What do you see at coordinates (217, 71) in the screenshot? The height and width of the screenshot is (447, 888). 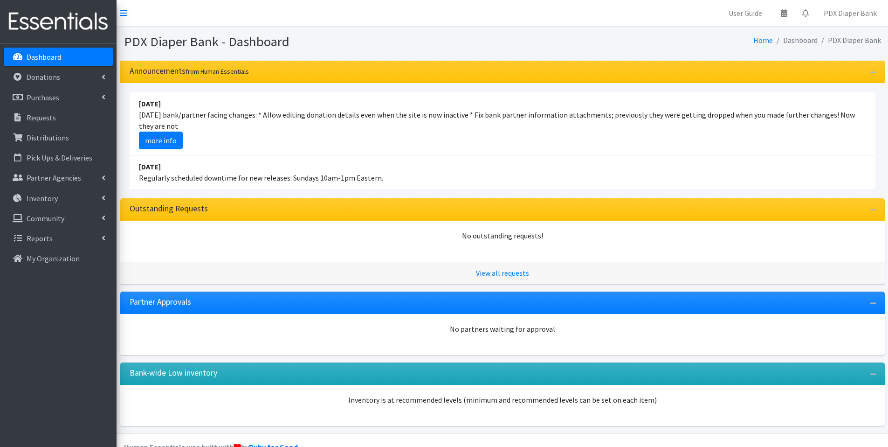 I see `small: from Human Essentials` at bounding box center [217, 71].